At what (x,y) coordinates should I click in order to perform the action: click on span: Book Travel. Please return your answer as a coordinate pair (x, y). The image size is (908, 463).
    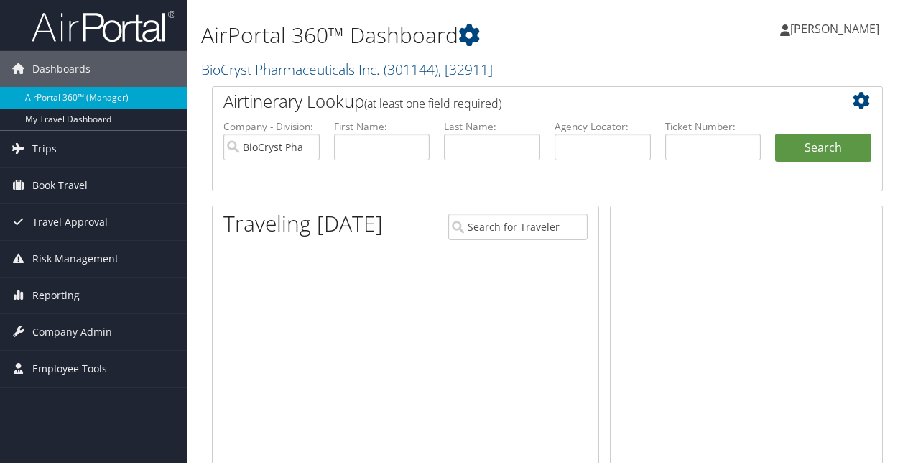
    Looking at the image, I should click on (60, 185).